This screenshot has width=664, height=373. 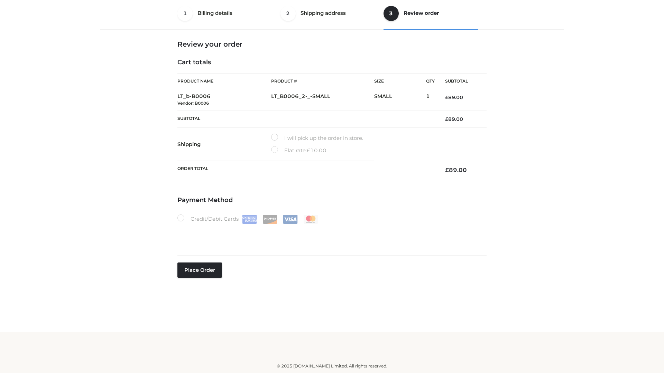 I want to click on td: SMALL, so click(x=400, y=100).